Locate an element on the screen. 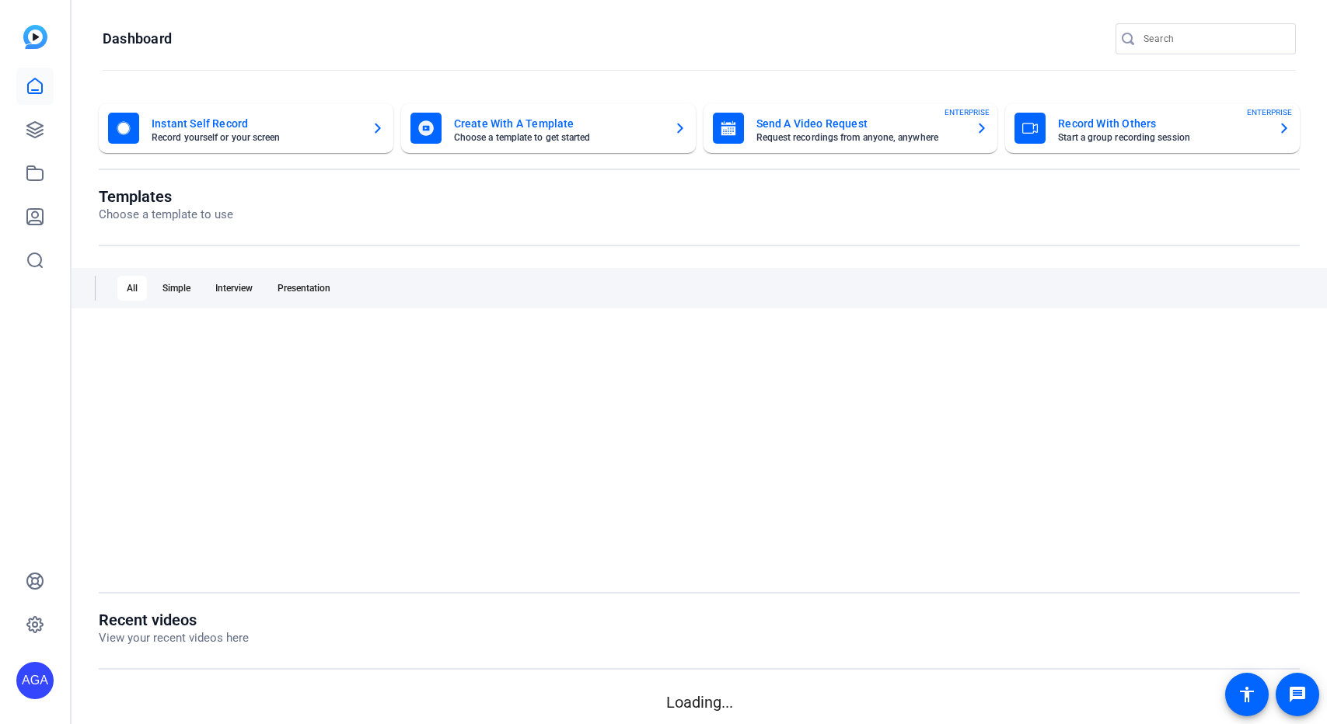 The width and height of the screenshot is (1327, 724). div: Interview is located at coordinates (234, 288).